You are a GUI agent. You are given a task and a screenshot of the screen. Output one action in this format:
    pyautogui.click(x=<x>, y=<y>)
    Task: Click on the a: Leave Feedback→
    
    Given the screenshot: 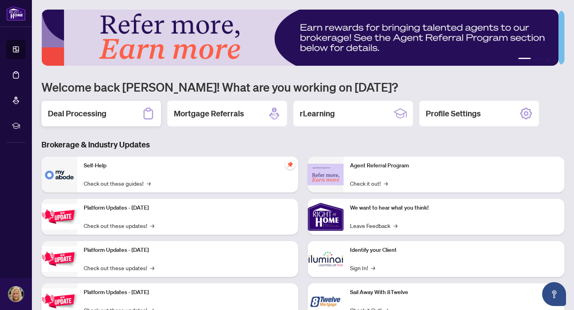 What is the action you would take?
    pyautogui.click(x=373, y=226)
    